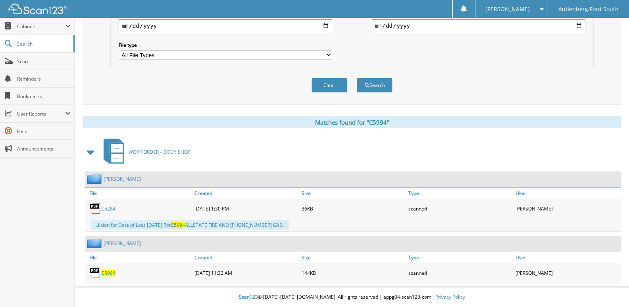 The height and width of the screenshot is (307, 629). I want to click on a: C5284, so click(108, 208).